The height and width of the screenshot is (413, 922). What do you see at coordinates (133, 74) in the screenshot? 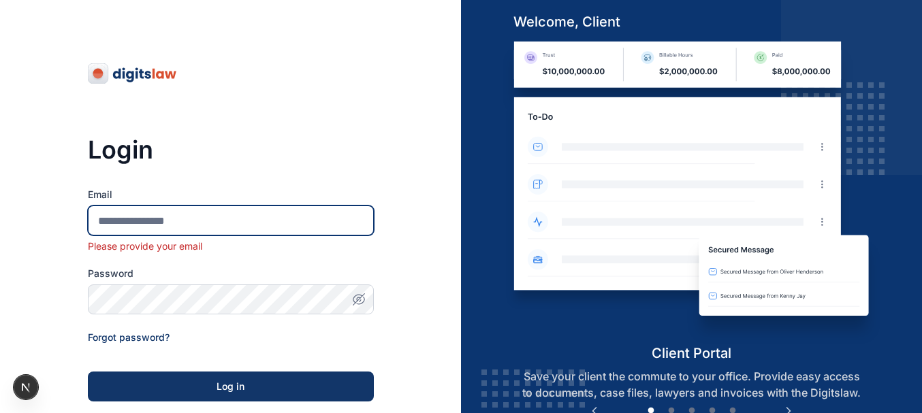
I see `img: digitslaw-logo` at bounding box center [133, 74].